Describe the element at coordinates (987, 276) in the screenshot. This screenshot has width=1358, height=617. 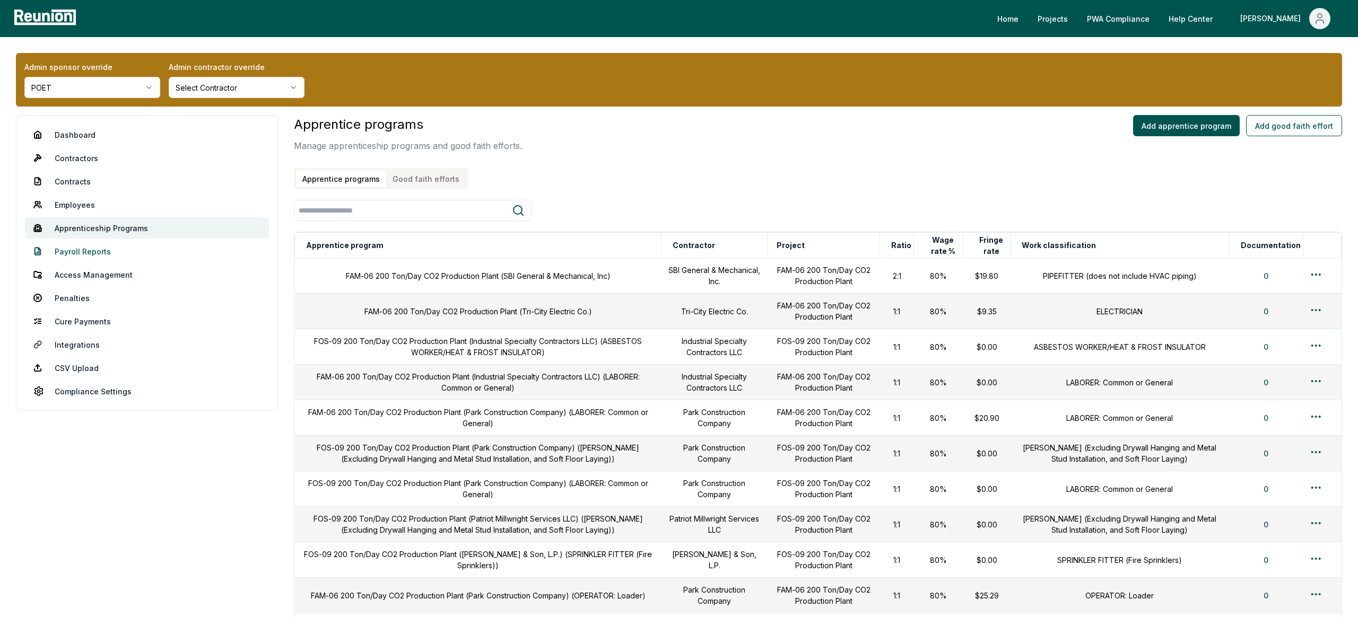
I see `td: $19.80` at that location.